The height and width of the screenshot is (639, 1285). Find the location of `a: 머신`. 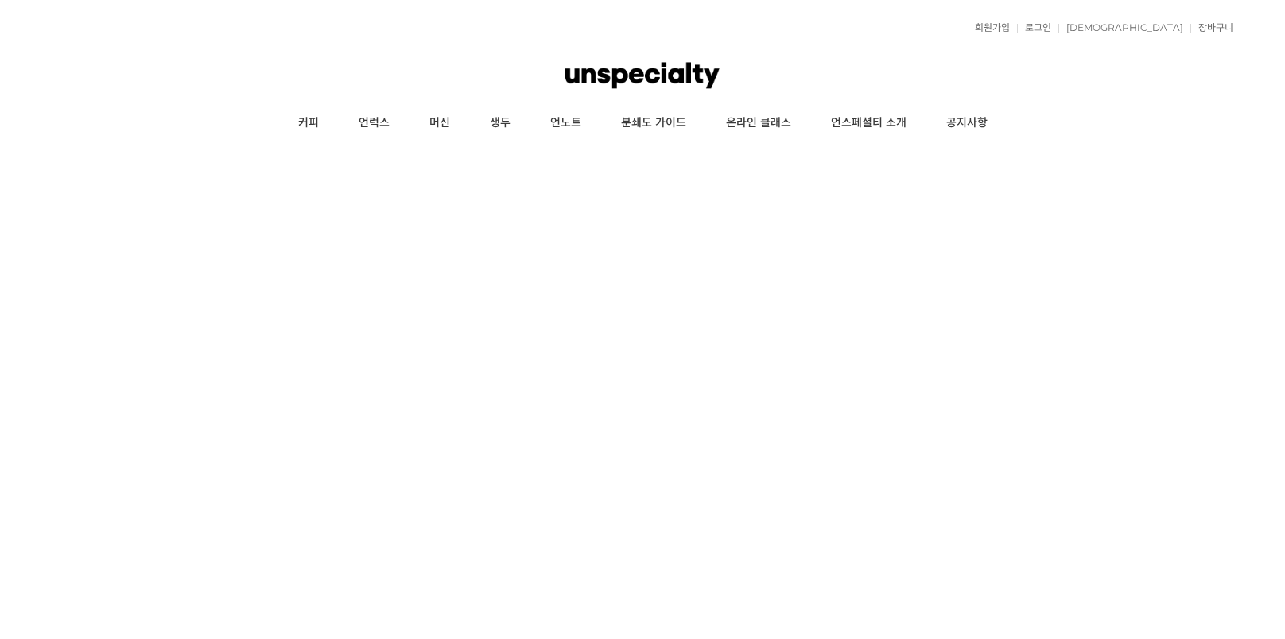

a: 머신 is located at coordinates (440, 123).